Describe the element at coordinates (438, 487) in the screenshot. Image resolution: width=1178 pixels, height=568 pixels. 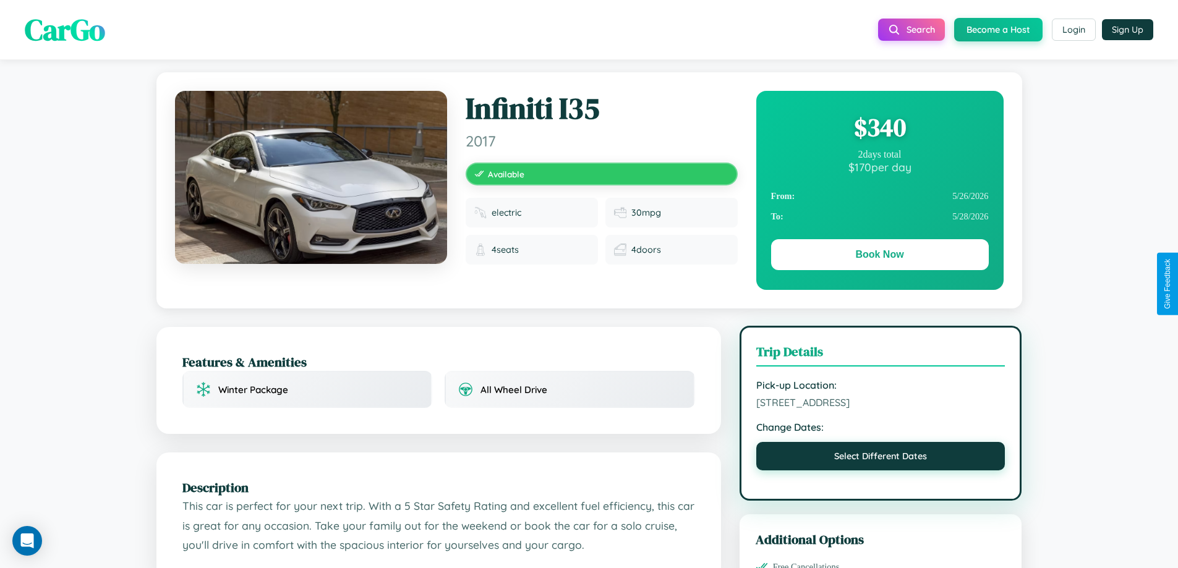
I see `h2: Description` at that location.